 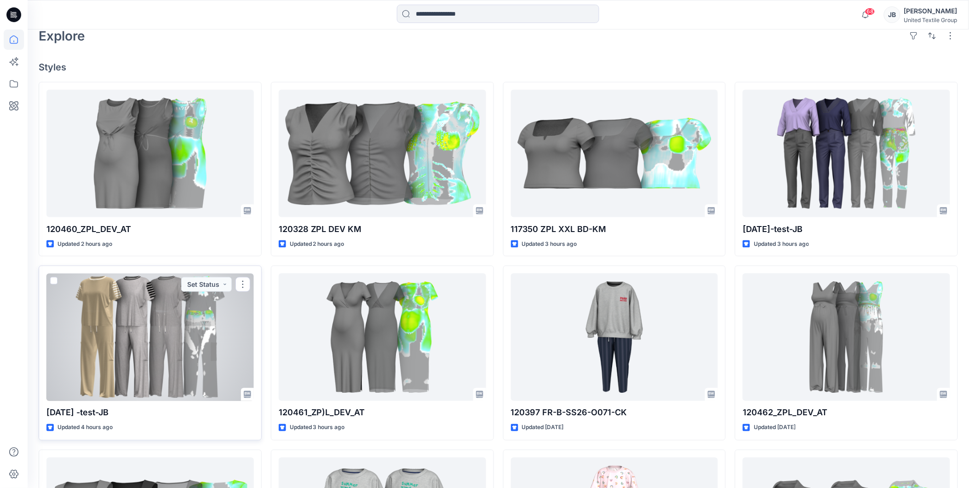 What do you see at coordinates (614, 153) in the screenshot?
I see `a: 117350 ZPL XXL BD-KM` at bounding box center [614, 153].